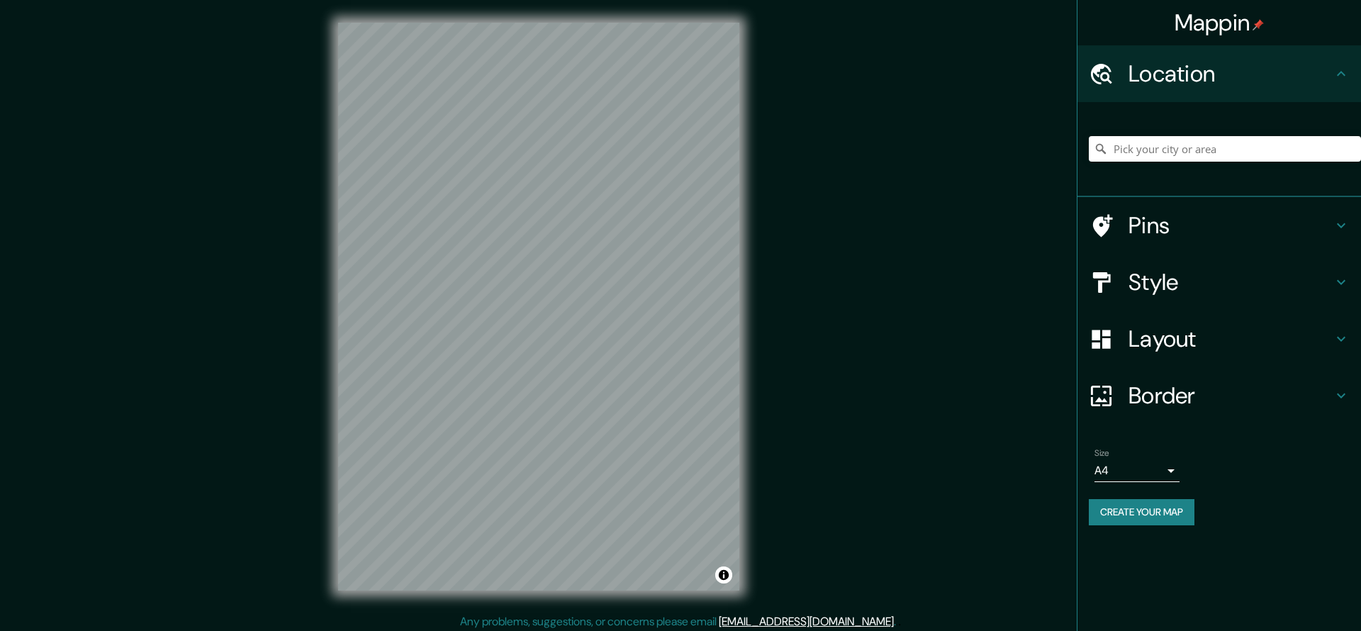 The height and width of the screenshot is (631, 1361). What do you see at coordinates (1231, 396) in the screenshot?
I see `h4: Border` at bounding box center [1231, 396].